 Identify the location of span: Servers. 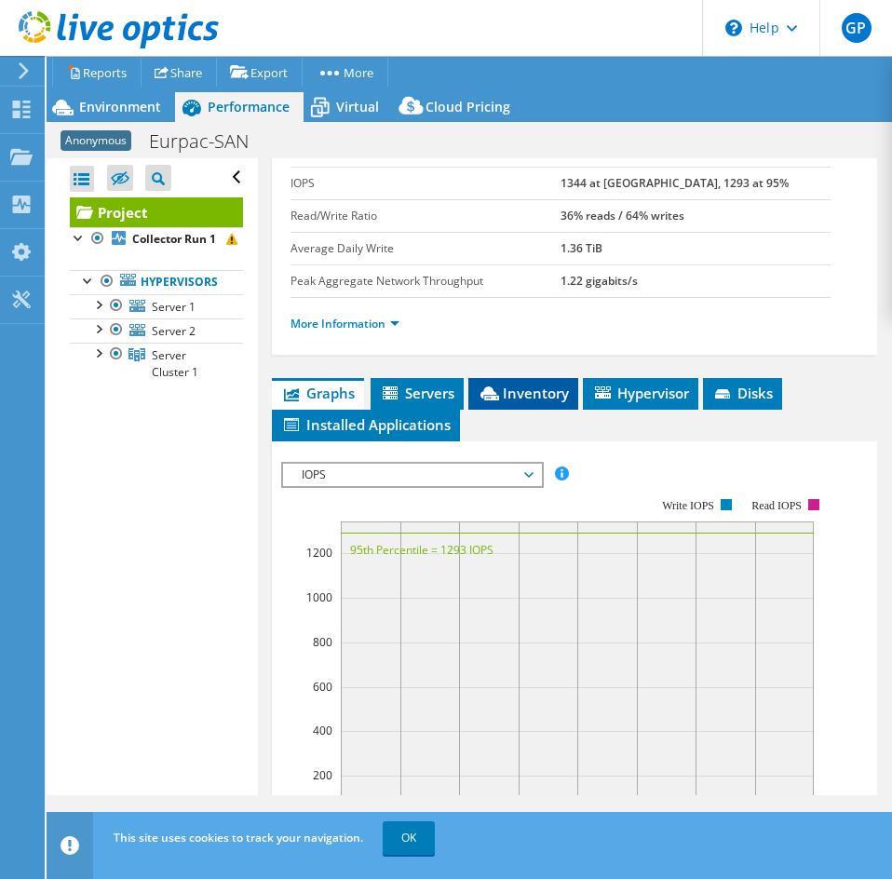
(417, 393).